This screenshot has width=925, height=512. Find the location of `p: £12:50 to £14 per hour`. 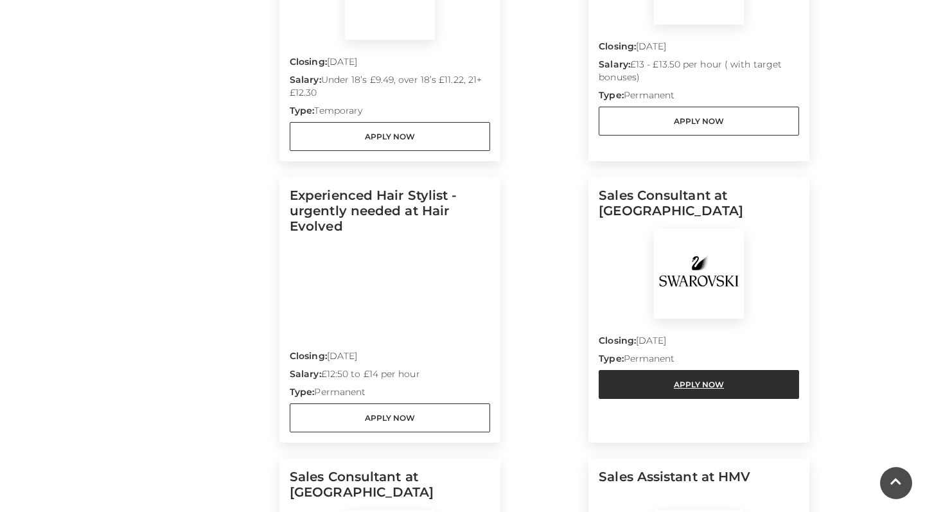

p: £12:50 to £14 per hour is located at coordinates (390, 376).